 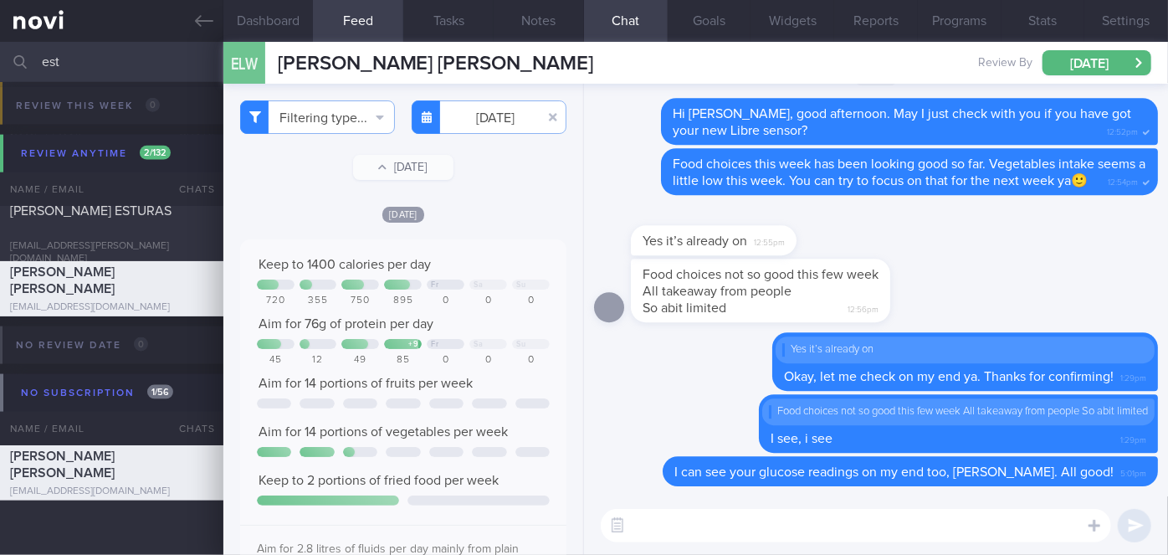 I want to click on div: Review anytime, so click(x=95, y=153).